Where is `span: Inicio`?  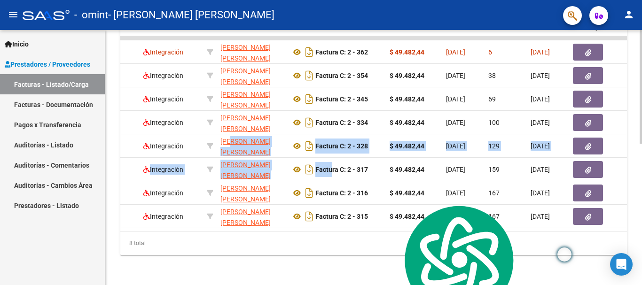 span: Inicio is located at coordinates (16, 44).